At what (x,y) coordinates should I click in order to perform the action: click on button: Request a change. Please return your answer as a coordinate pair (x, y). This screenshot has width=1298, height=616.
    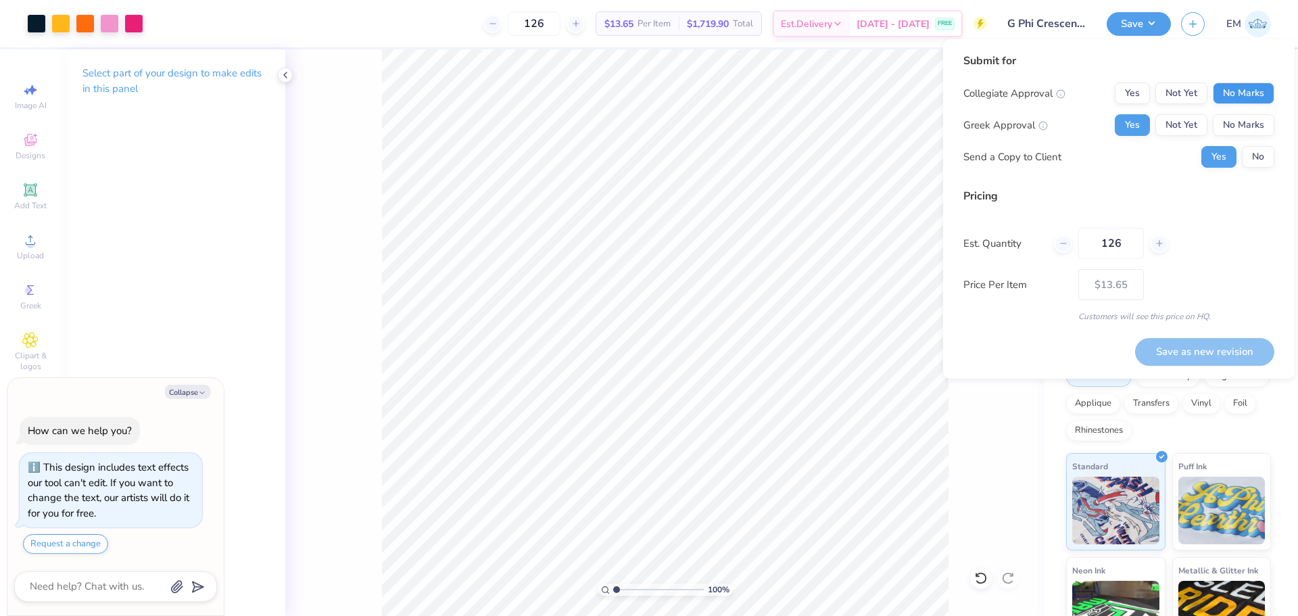
    Looking at the image, I should click on (66, 544).